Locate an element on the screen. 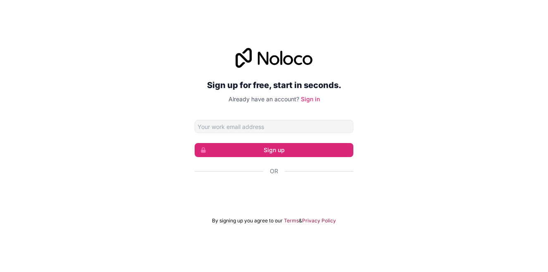 The height and width of the screenshot is (272, 548). a: Terms is located at coordinates (292, 221).